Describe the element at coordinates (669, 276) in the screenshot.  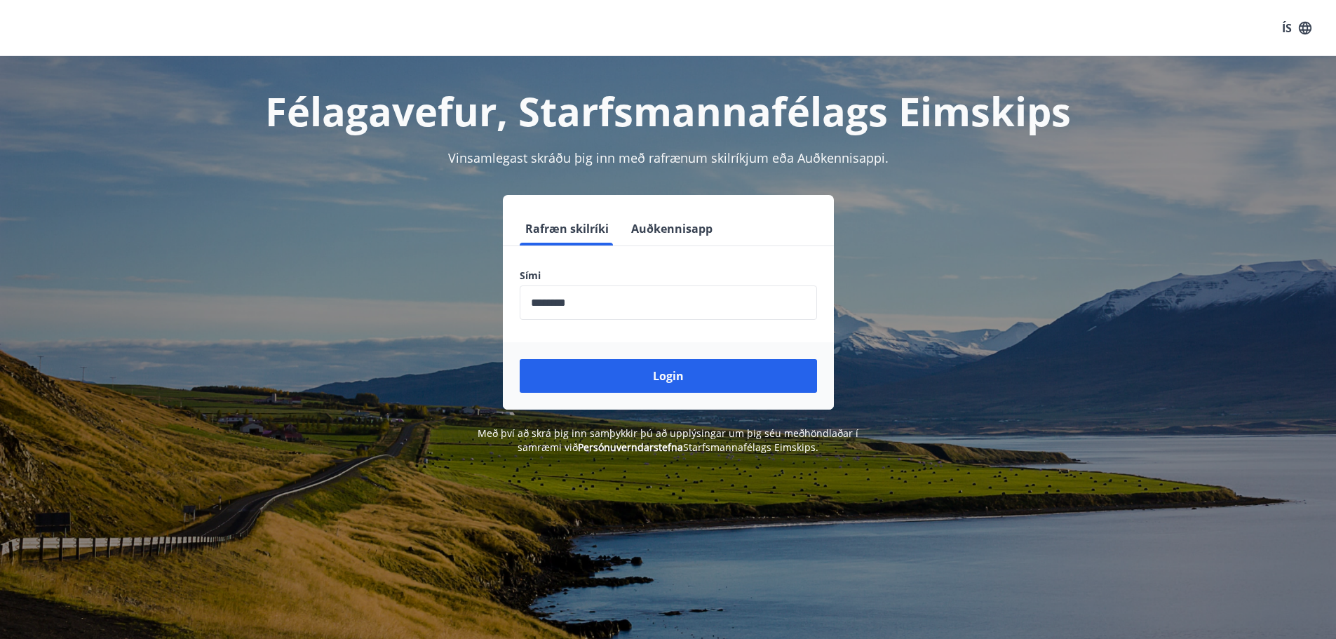
I see `label: Sími` at that location.